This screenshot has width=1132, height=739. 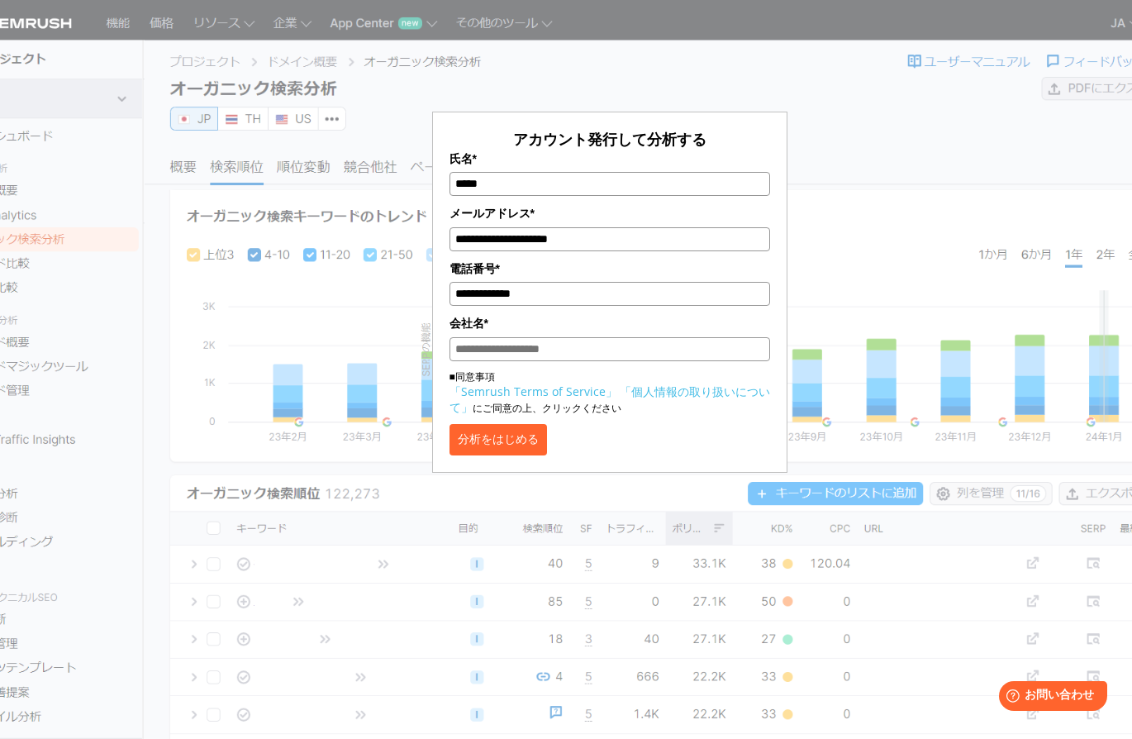 What do you see at coordinates (533, 391) in the screenshot?
I see `a: 「Semrush Terms of Service」` at bounding box center [533, 391].